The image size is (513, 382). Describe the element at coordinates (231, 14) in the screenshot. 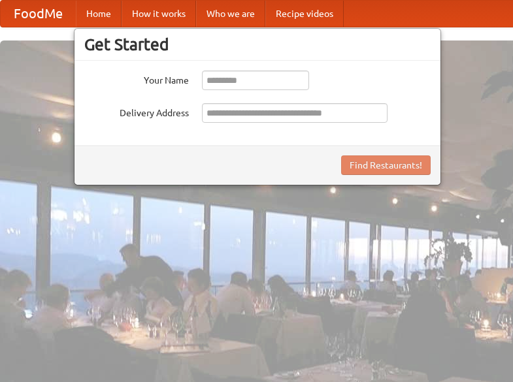

I see `a: Who we are` at that location.